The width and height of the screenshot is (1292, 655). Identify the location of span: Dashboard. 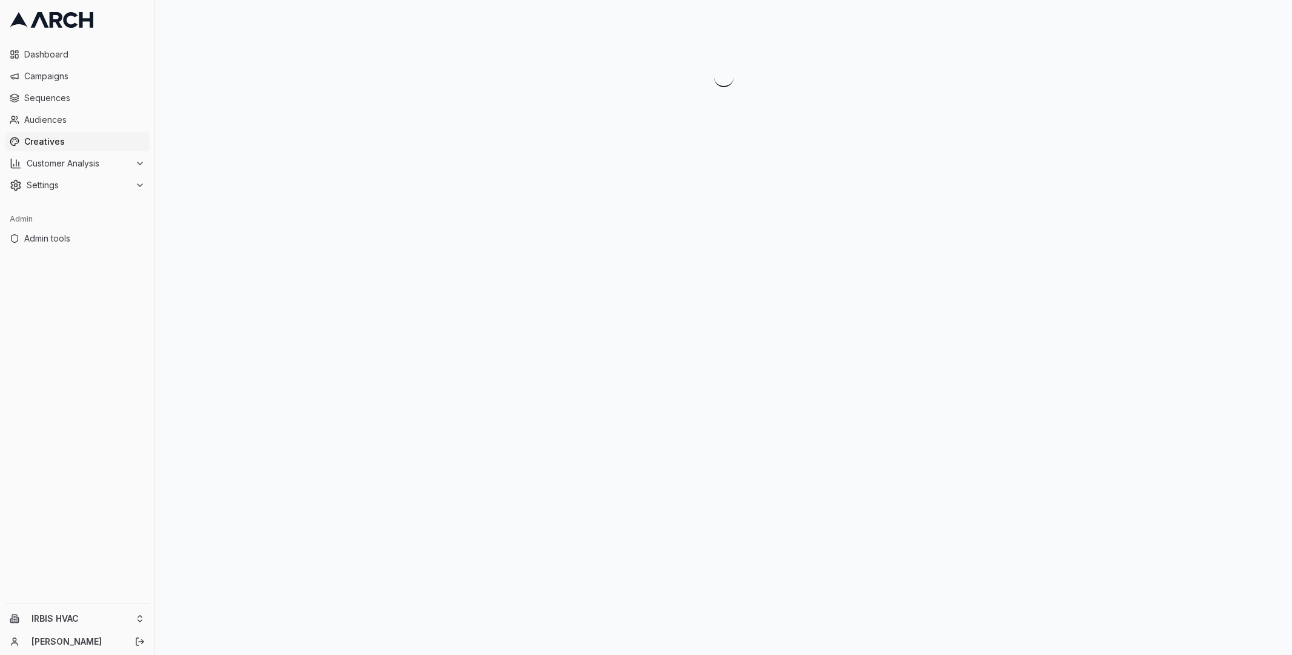
(84, 55).